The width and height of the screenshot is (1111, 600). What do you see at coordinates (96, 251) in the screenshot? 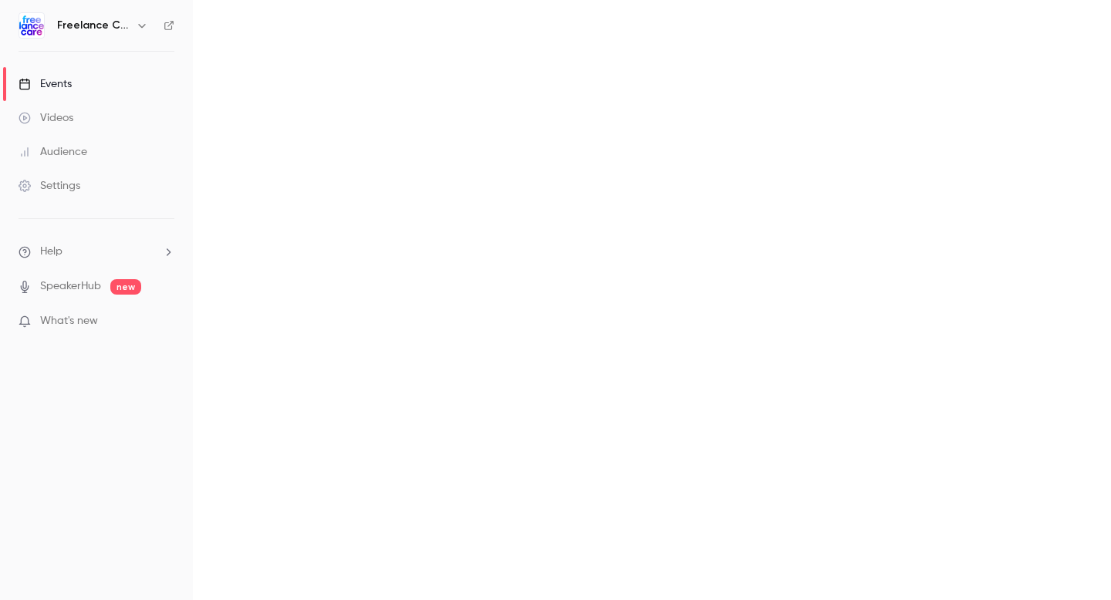
I see `li: help-dropdown-opener` at bounding box center [96, 251].